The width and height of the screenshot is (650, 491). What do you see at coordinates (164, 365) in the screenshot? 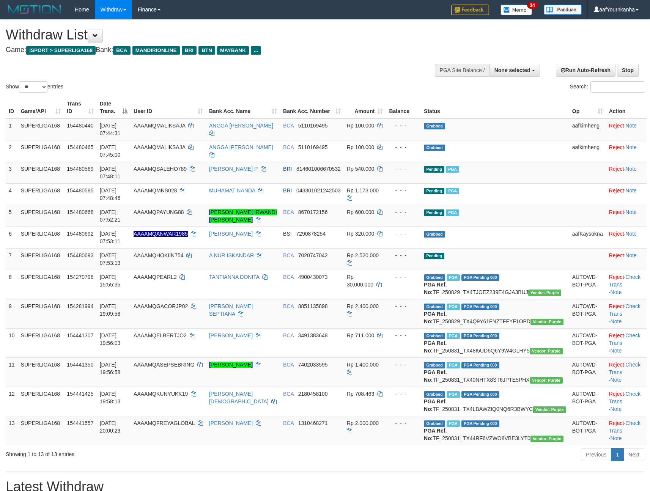
I see `span: AAAAMQASEPSEBRING` at bounding box center [164, 365].